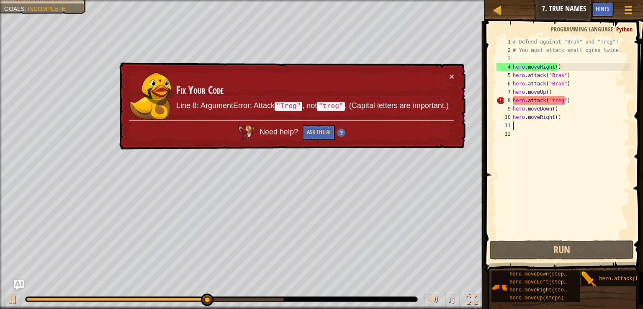  Describe the element at coordinates (341, 133) in the screenshot. I see `img: Hint` at that location.